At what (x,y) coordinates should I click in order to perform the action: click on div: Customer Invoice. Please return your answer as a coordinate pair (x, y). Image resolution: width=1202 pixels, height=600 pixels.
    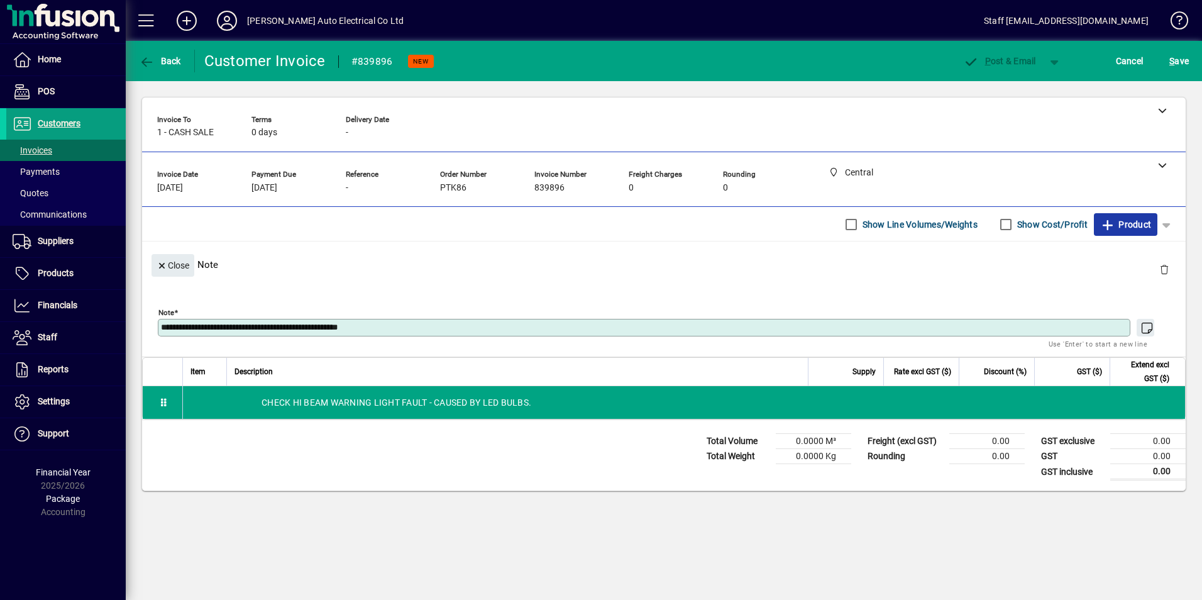
    Looking at the image, I should click on (265, 61).